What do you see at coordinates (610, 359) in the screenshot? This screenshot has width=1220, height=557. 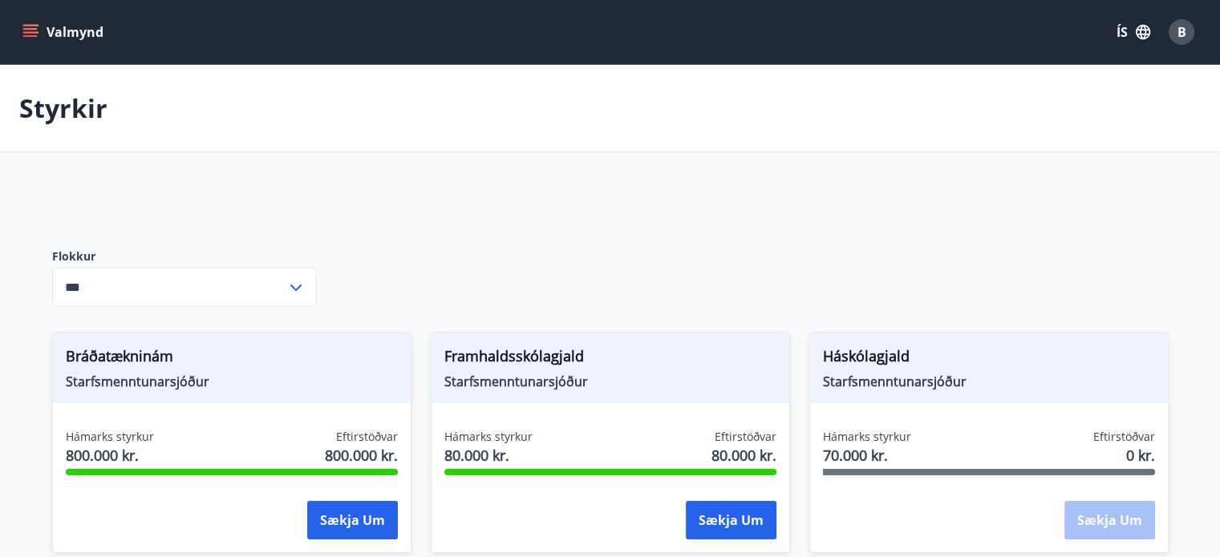 I see `span: Framhaldsskólagjald` at bounding box center [610, 359].